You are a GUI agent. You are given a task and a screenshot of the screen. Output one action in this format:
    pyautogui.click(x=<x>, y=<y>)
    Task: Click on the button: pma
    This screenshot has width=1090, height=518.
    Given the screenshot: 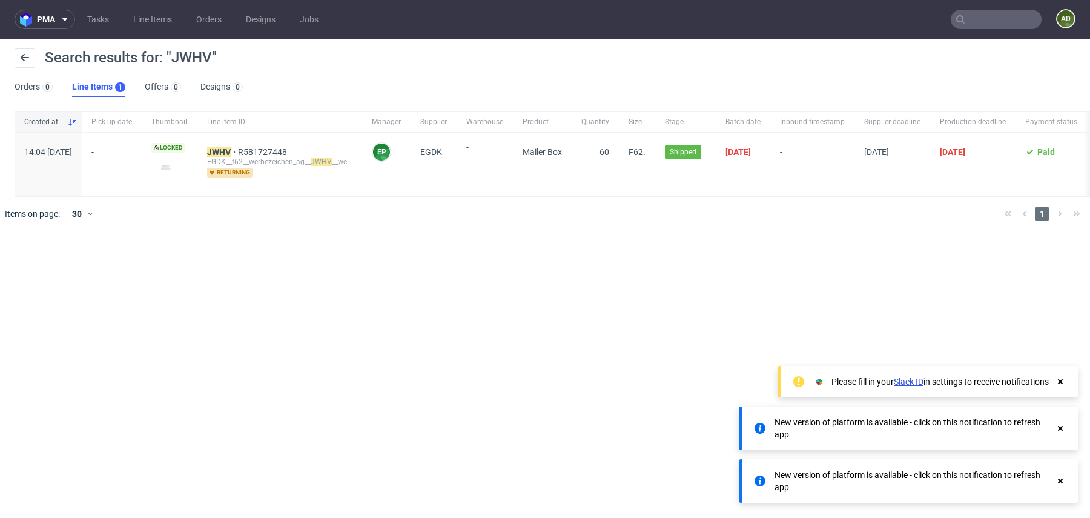 What is the action you would take?
    pyautogui.click(x=45, y=19)
    